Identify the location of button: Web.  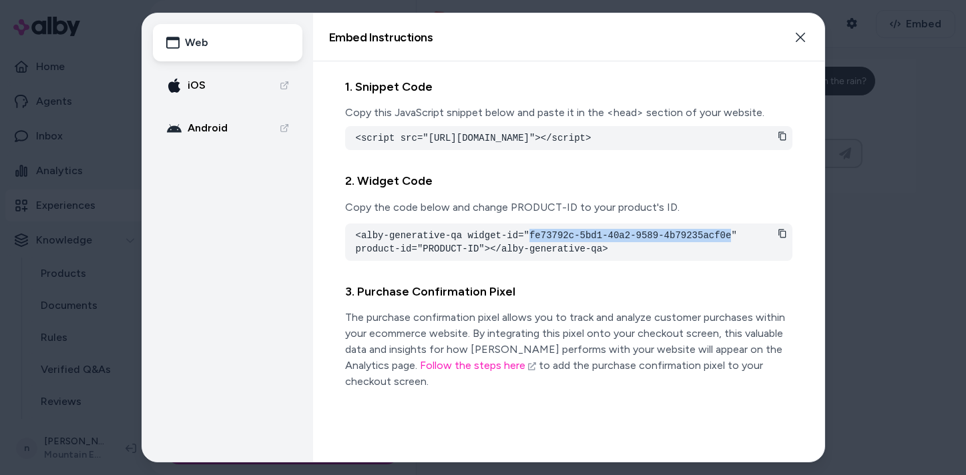
(228, 43).